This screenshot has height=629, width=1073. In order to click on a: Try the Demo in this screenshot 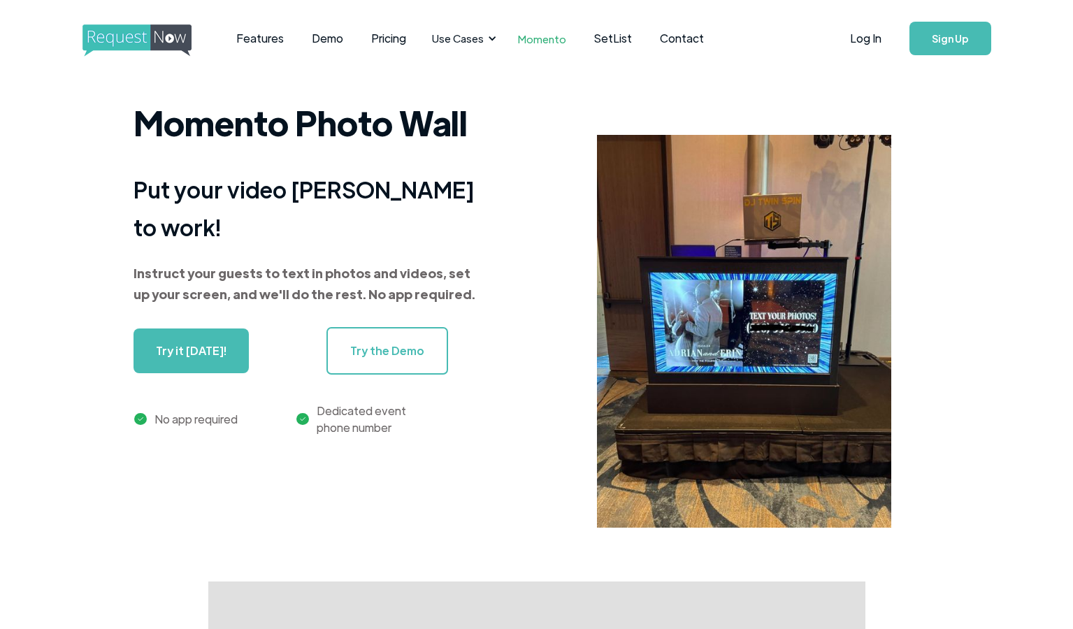, I will do `click(387, 351)`.